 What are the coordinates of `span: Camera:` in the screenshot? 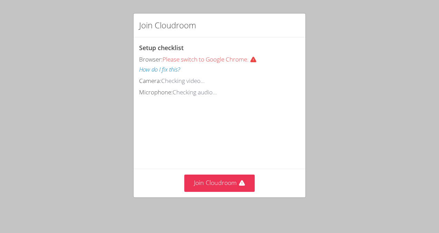 It's located at (150, 80).